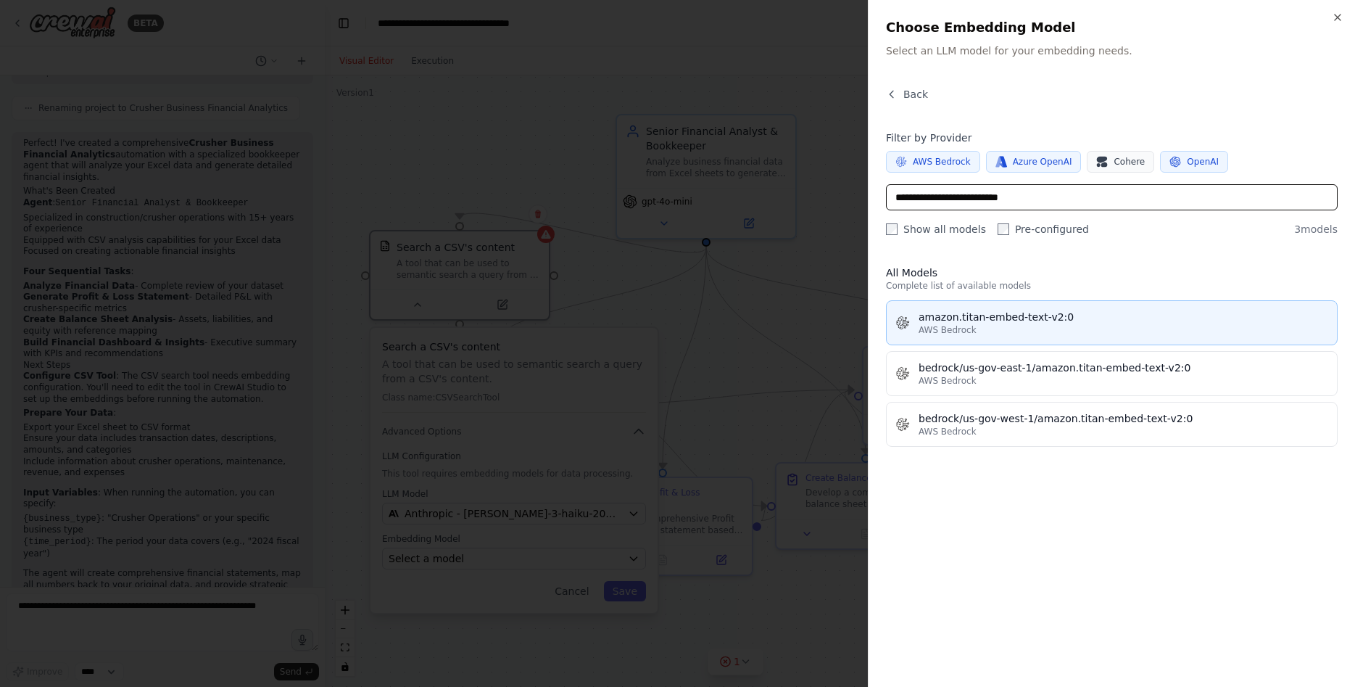 Image resolution: width=1355 pixels, height=687 pixels. Describe the element at coordinates (1129, 162) in the screenshot. I see `span: Cohere` at that location.